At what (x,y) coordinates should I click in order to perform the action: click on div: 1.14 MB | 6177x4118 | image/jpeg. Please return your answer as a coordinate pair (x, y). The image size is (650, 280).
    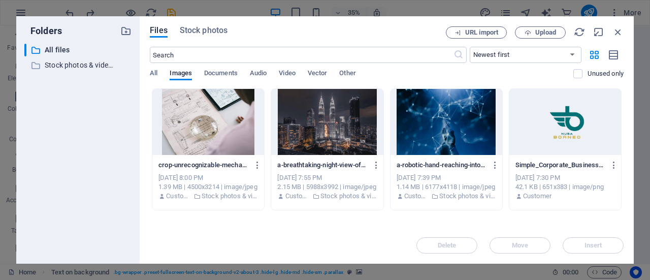
    Looking at the image, I should click on (446, 187).